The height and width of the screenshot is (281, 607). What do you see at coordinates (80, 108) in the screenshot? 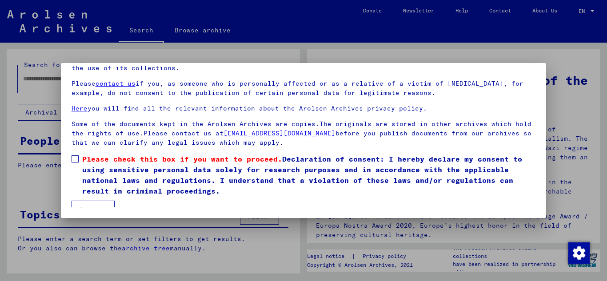
I see `a: Here` at bounding box center [80, 108].